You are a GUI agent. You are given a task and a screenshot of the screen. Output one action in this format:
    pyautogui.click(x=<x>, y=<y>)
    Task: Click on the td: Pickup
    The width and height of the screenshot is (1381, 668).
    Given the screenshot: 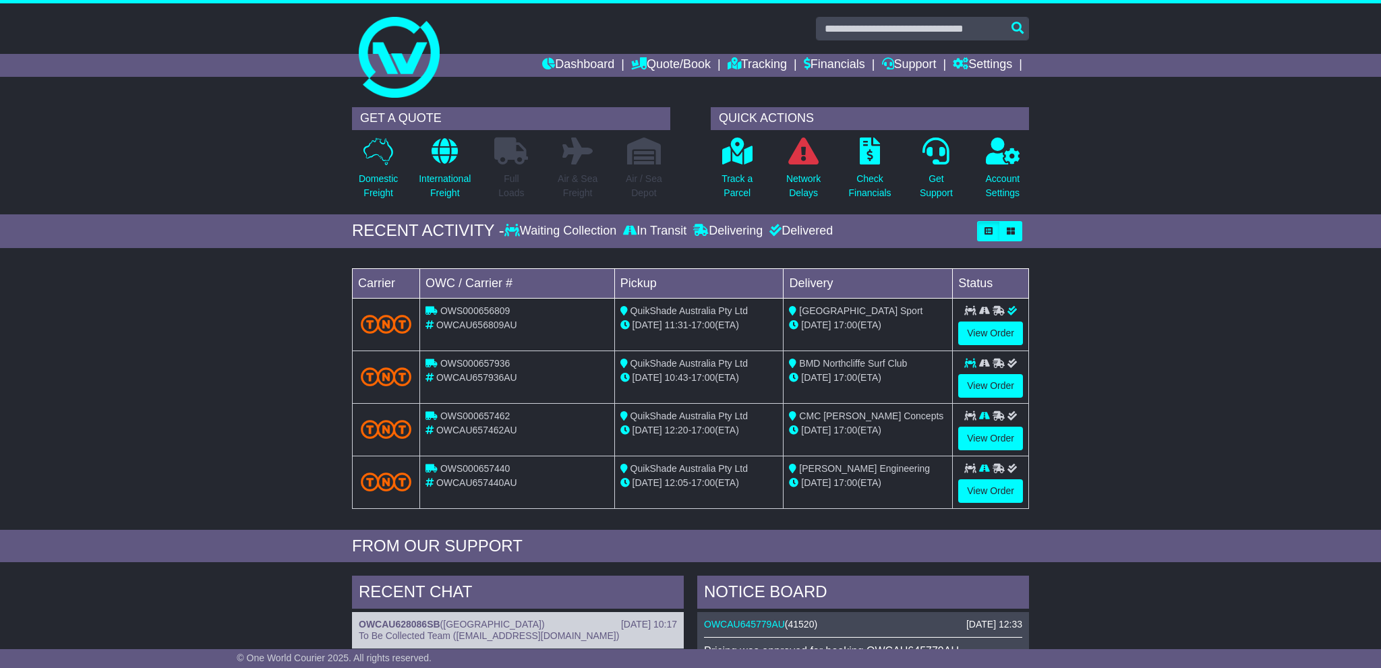 What is the action you would take?
    pyautogui.click(x=699, y=283)
    